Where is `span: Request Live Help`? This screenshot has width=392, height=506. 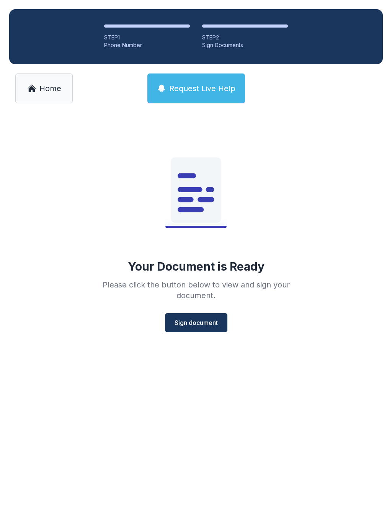 span: Request Live Help is located at coordinates (202, 88).